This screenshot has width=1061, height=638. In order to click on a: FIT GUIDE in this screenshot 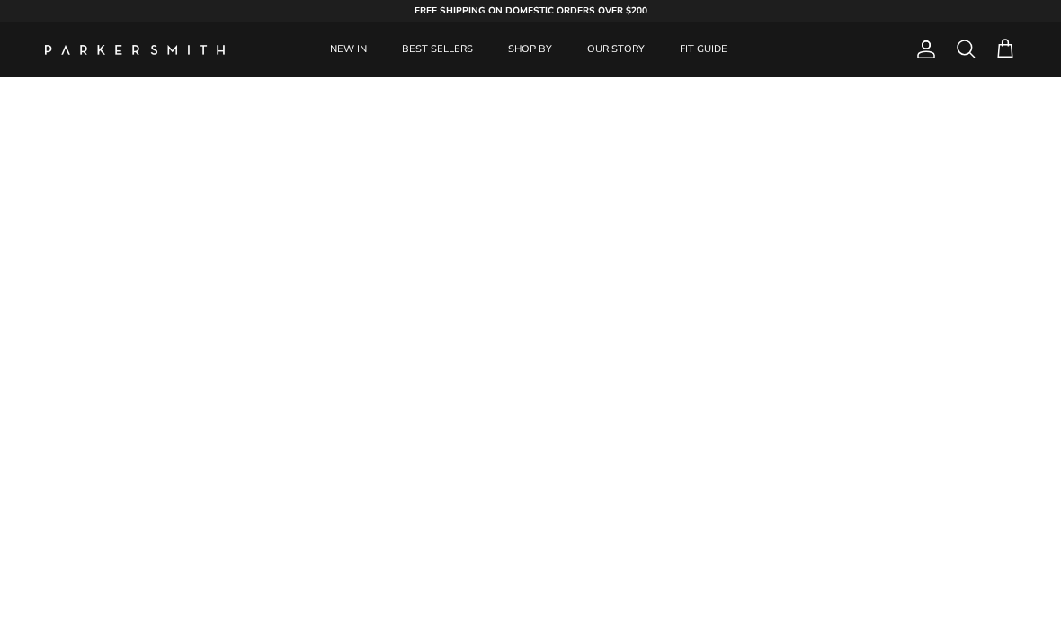, I will do `click(703, 49)`.